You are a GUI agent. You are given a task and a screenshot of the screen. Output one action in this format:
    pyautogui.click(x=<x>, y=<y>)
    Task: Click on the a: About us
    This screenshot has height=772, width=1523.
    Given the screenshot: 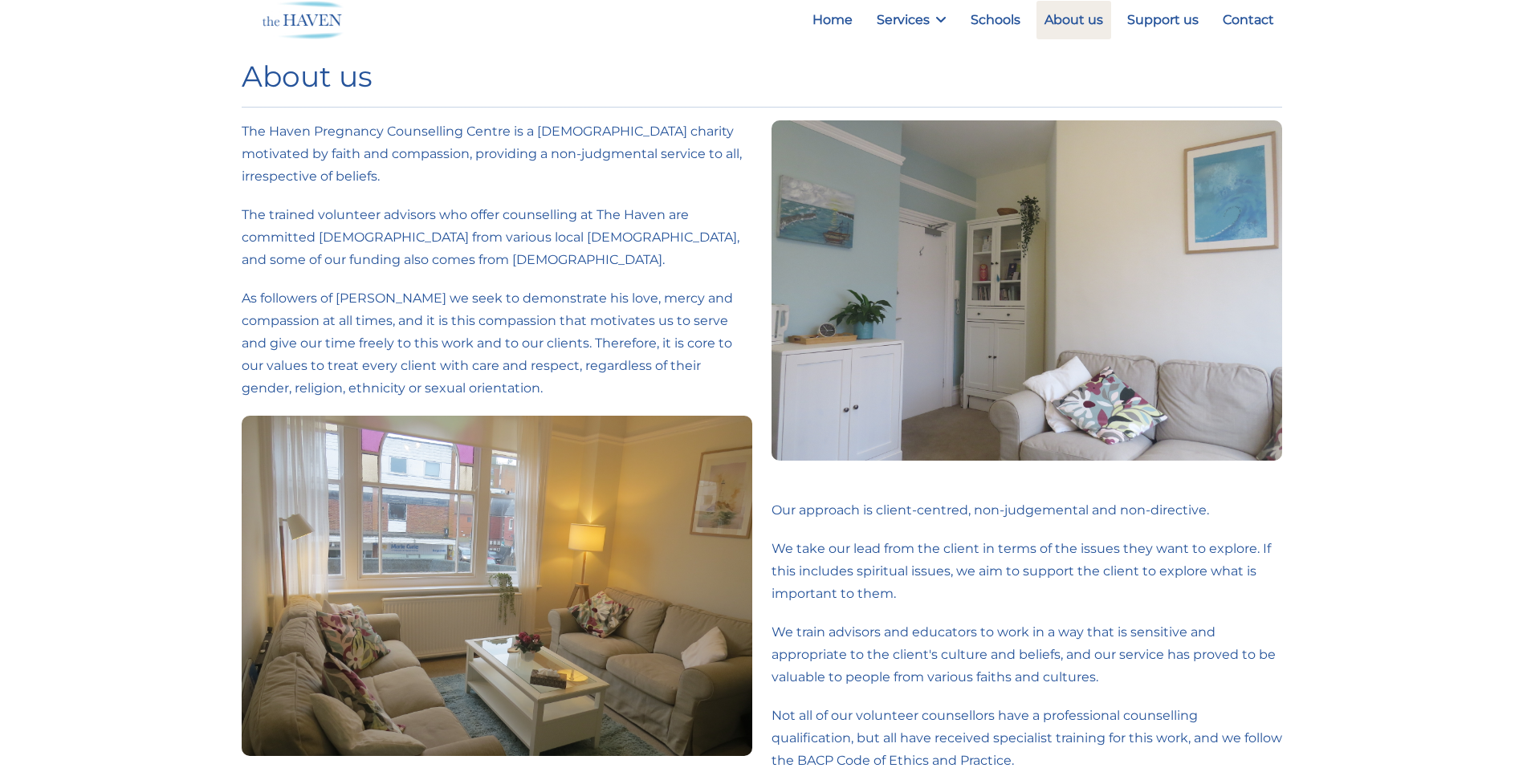 What is the action you would take?
    pyautogui.click(x=1073, y=20)
    